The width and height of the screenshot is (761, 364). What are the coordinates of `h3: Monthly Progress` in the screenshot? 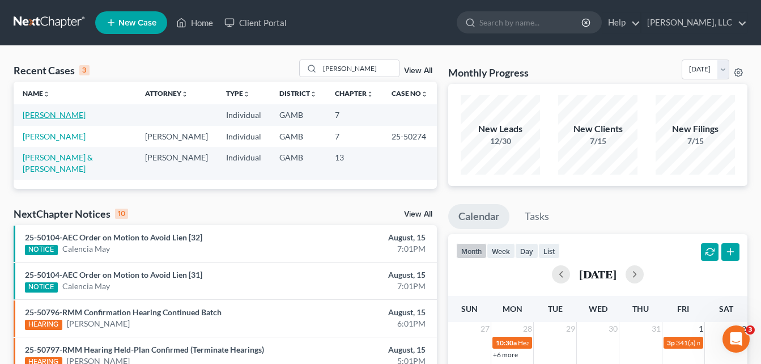 It's located at (489, 73).